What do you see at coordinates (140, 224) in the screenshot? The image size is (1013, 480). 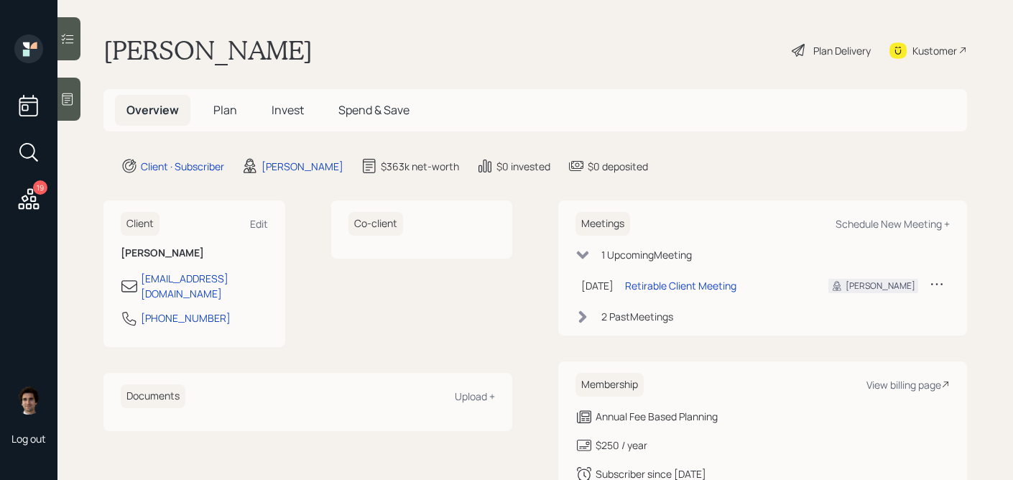 I see `h6: Client` at bounding box center [140, 224].